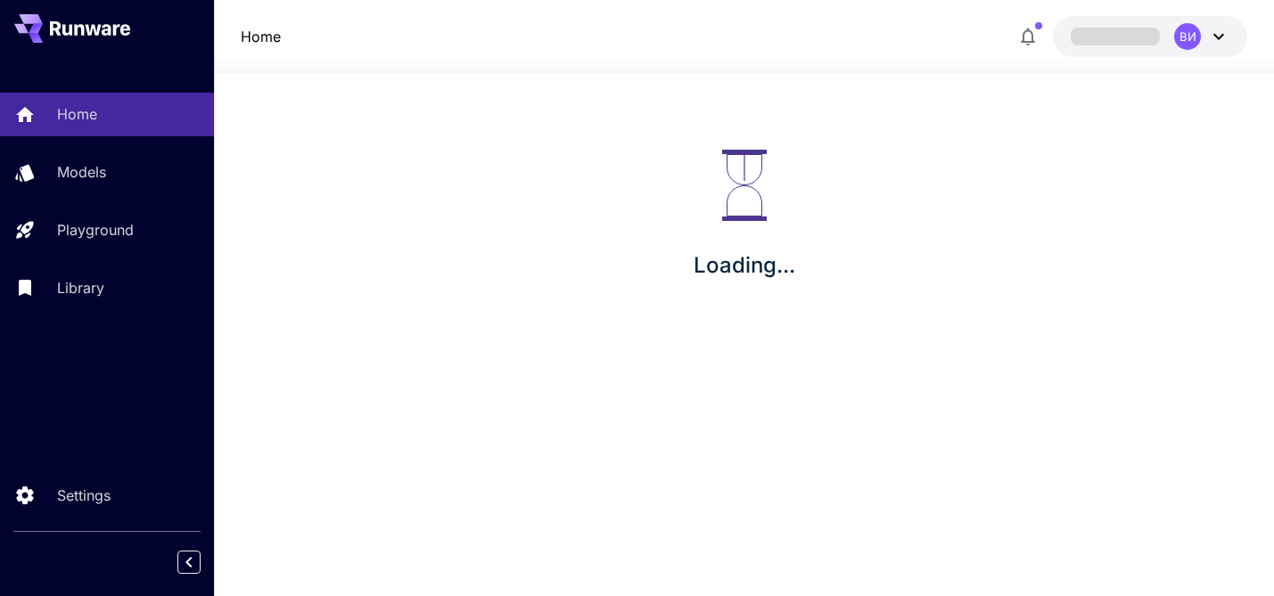 This screenshot has width=1274, height=596. I want to click on button: Collapse sidebar, so click(189, 563).